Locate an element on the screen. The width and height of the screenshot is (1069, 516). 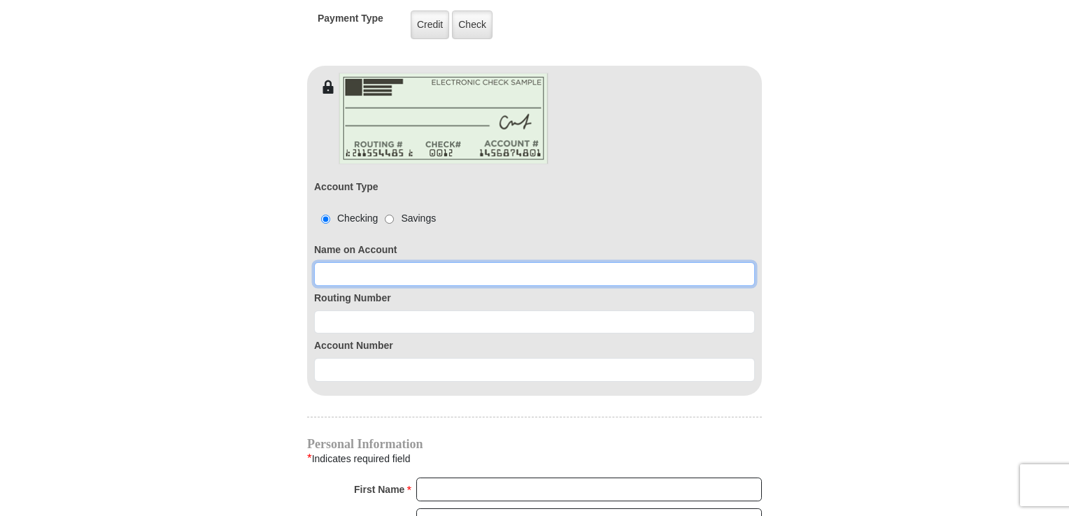
div: Checking Savings is located at coordinates (375, 218).